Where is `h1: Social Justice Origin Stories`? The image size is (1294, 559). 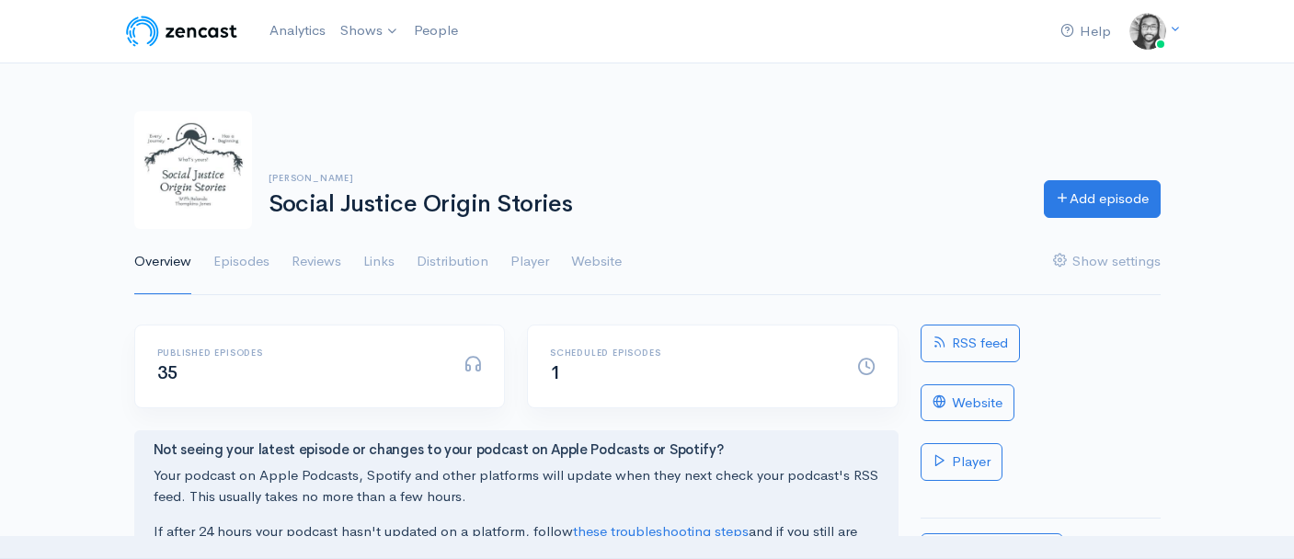 h1: Social Justice Origin Stories is located at coordinates (645, 204).